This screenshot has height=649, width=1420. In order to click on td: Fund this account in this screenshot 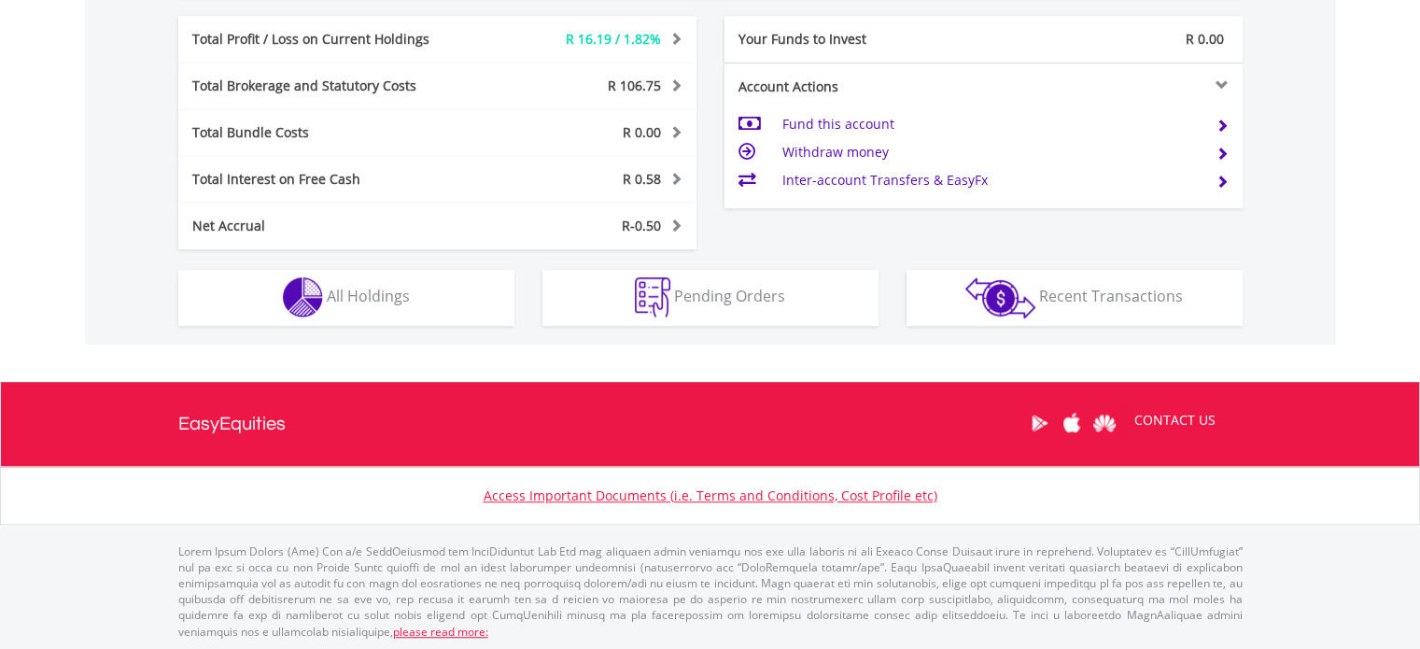, I will do `click(991, 124)`.